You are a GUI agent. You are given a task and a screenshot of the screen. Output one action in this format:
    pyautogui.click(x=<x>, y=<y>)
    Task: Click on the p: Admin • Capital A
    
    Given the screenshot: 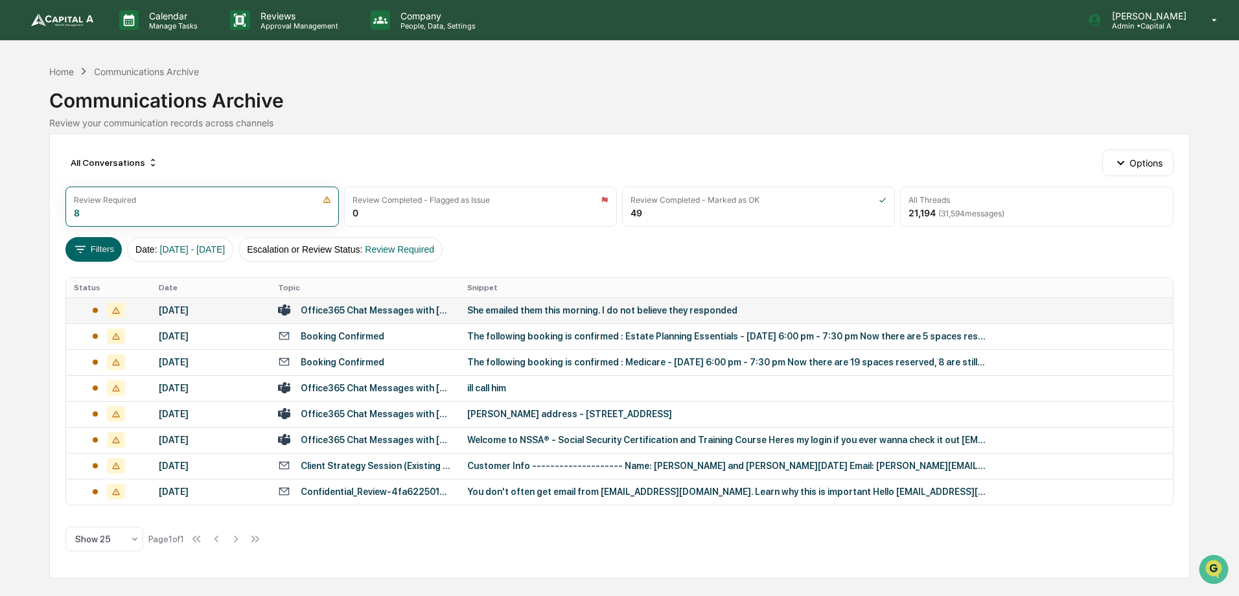 What is the action you would take?
    pyautogui.click(x=1147, y=26)
    